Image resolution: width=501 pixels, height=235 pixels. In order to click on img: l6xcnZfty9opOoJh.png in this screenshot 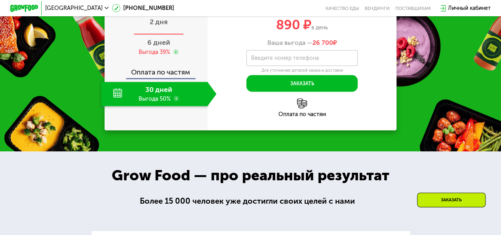, I will do `click(302, 103)`.